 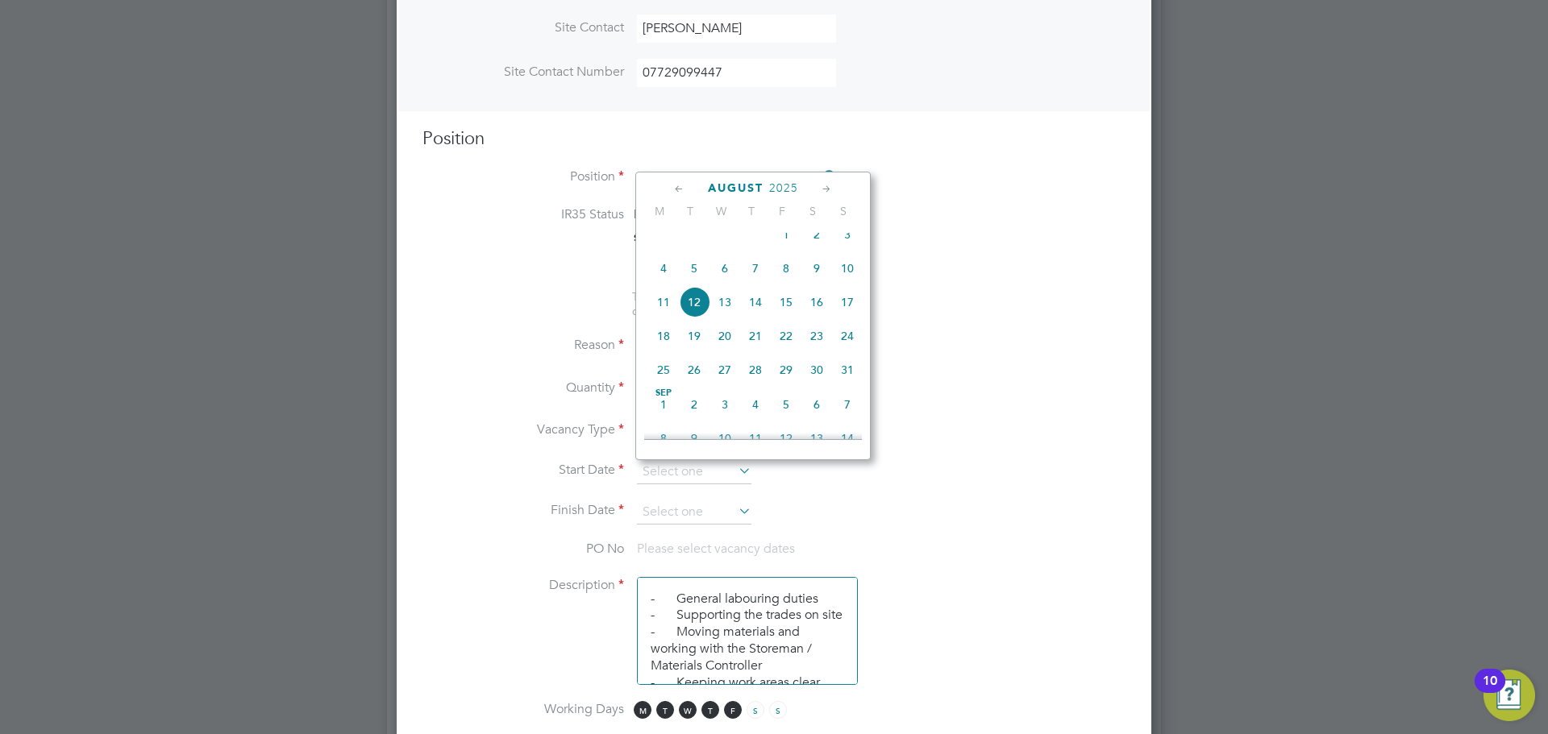 I want to click on span: 20, so click(x=725, y=336).